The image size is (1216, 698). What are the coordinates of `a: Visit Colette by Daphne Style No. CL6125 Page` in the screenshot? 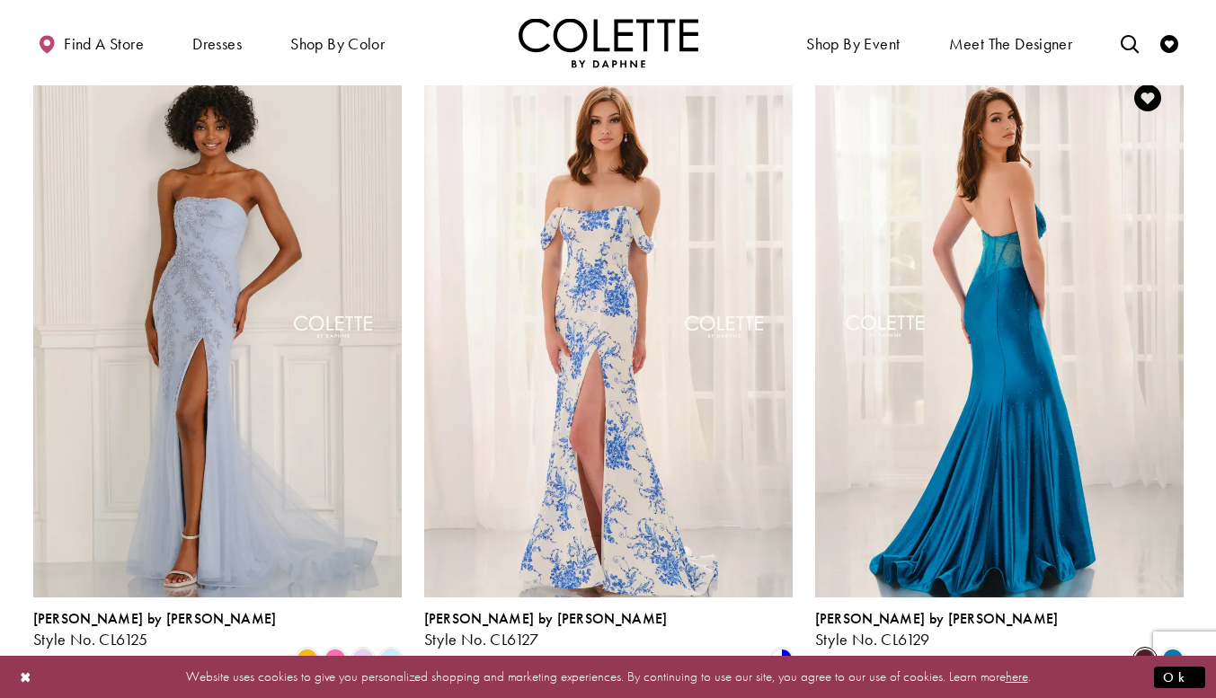 It's located at (217, 330).